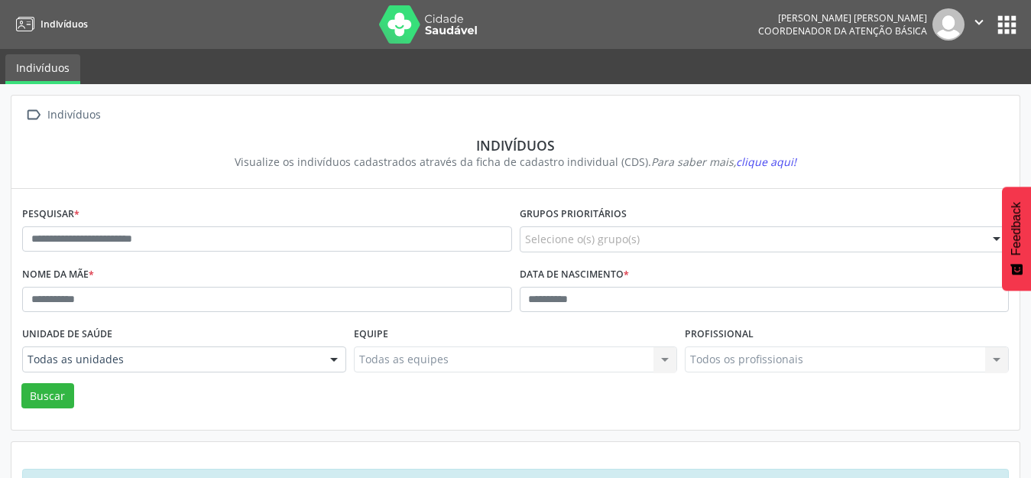 The height and width of the screenshot is (478, 1031). I want to click on div: Visualize os indivíduos cadastrados através da ficha de cadastro individual (CDS)., so click(515, 161).